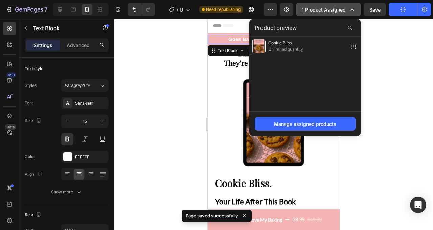  Describe the element at coordinates (223, 9) in the screenshot. I see `span: Need republishing` at that location.